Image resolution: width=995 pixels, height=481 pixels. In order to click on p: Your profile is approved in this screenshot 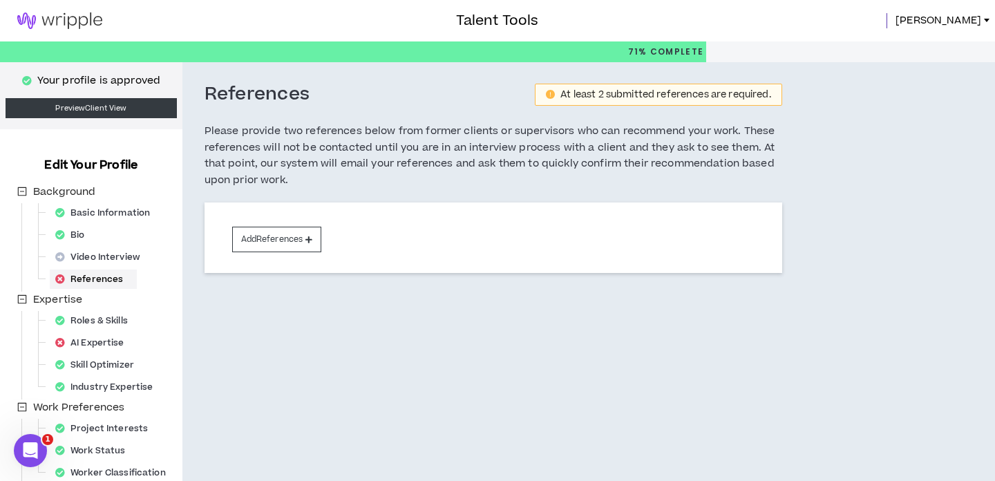, I will do `click(99, 81)`.